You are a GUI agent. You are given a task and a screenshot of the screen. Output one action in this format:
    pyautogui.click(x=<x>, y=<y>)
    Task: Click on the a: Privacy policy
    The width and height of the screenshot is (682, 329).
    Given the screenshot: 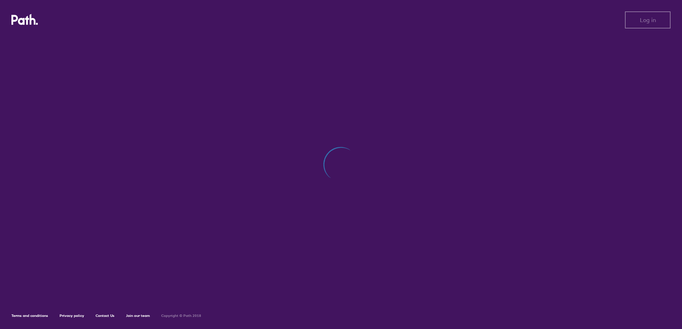 What is the action you would take?
    pyautogui.click(x=72, y=316)
    